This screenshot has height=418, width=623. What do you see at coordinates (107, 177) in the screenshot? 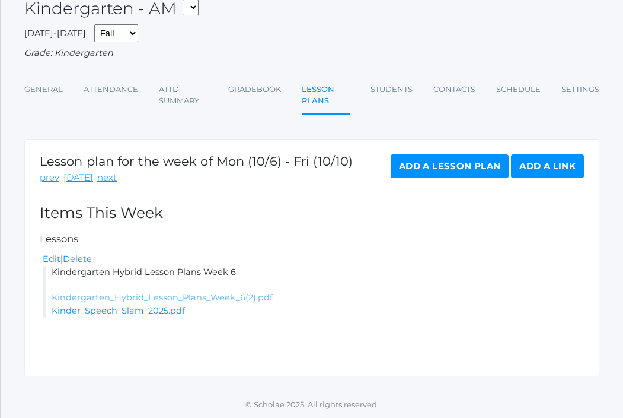
I see `a: next` at bounding box center [107, 177].